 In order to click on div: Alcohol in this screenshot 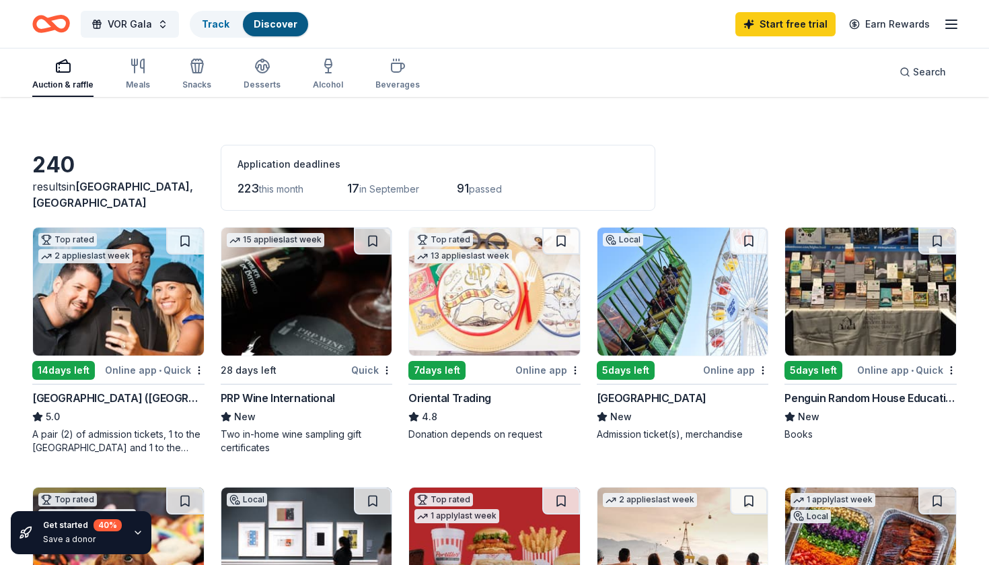, I will do `click(328, 85)`.